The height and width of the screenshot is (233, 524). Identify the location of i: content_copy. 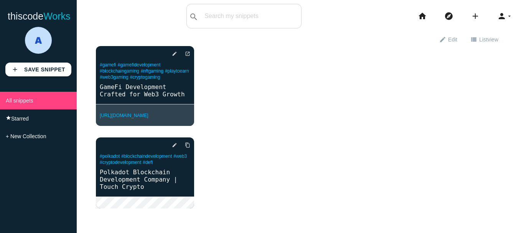
(188, 145).